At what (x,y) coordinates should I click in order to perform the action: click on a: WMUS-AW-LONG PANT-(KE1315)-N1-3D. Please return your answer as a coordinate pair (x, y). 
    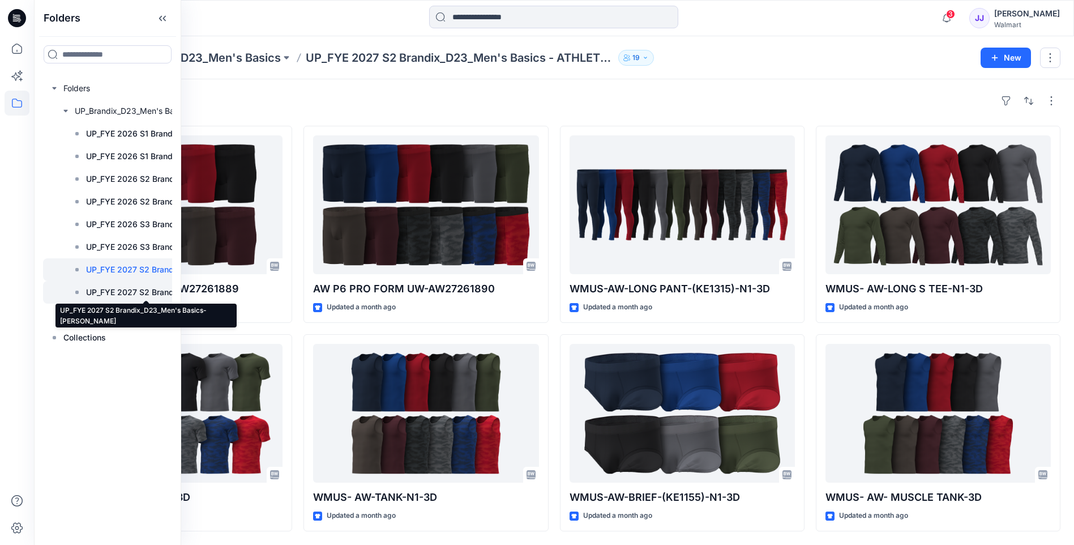
    Looking at the image, I should click on (682, 204).